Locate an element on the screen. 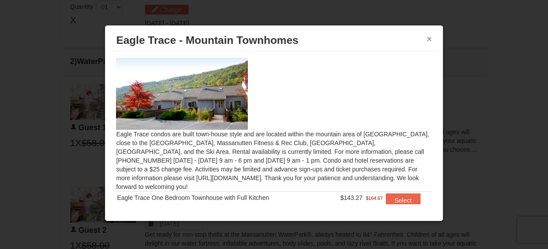  img: 19218983-1-9b289e55.jpg is located at coordinates (182, 94).